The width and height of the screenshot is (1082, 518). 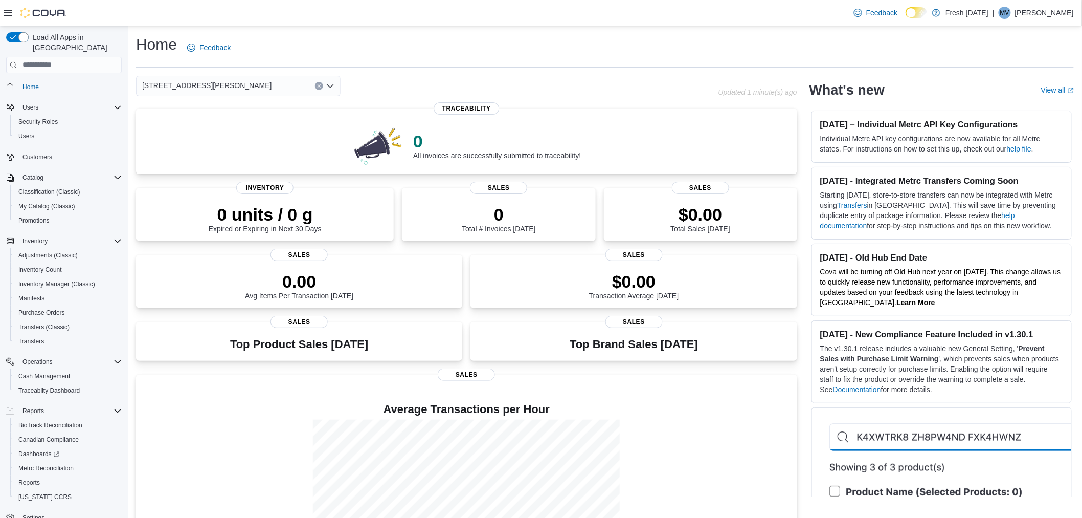 I want to click on button: Traceabilty Dashboard, so click(x=68, y=390).